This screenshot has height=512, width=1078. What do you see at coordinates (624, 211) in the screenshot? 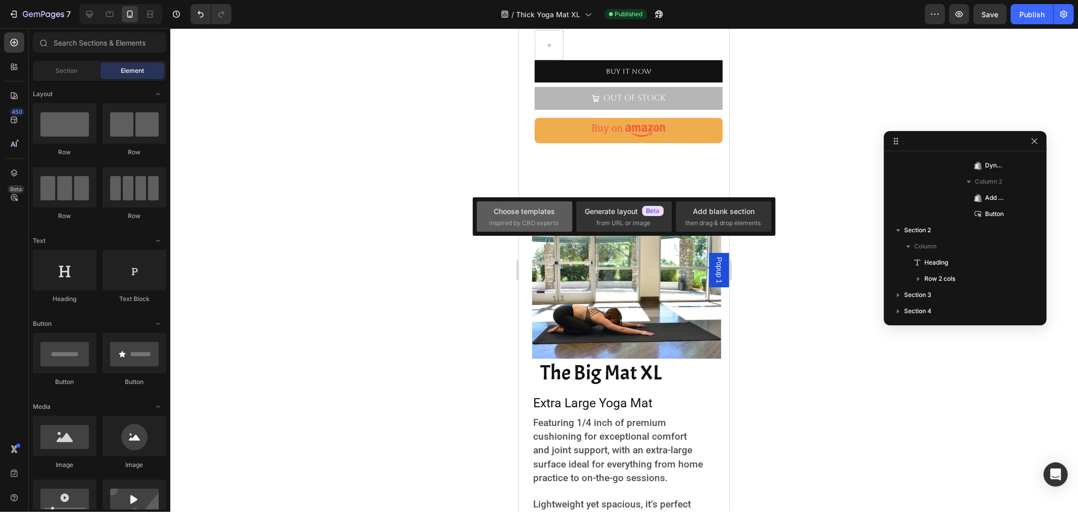
I see `div: Generate layout` at bounding box center [624, 211].